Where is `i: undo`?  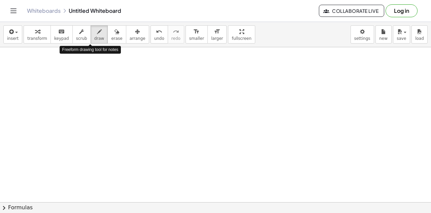
i: undo is located at coordinates (159, 32).